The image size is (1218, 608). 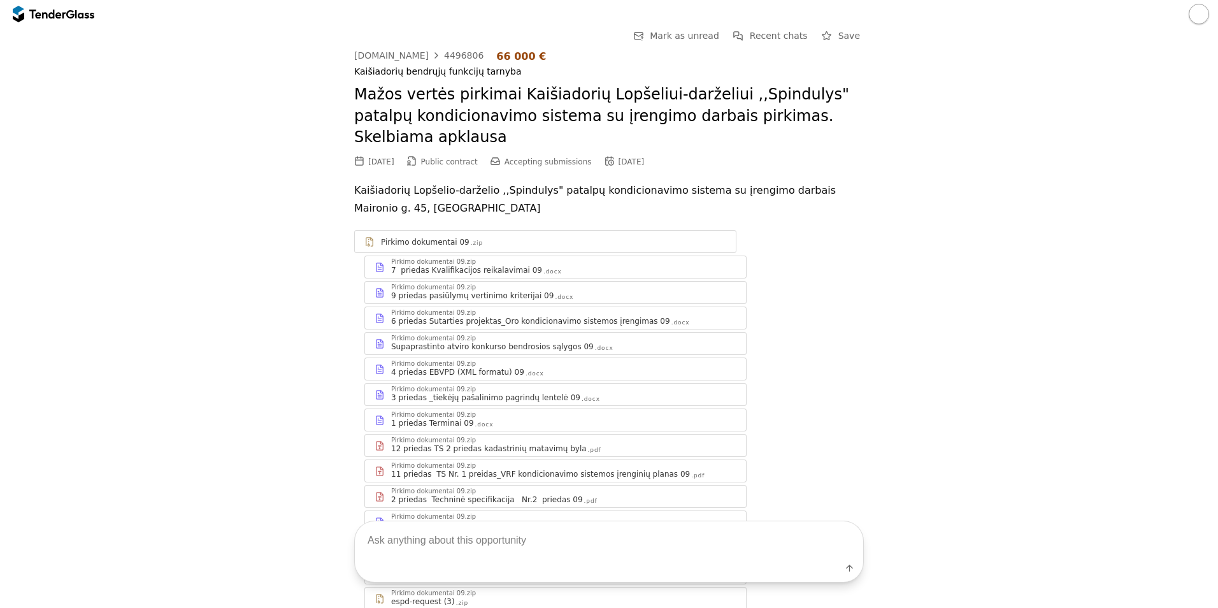 What do you see at coordinates (778, 36) in the screenshot?
I see `span: Recent chats` at bounding box center [778, 36].